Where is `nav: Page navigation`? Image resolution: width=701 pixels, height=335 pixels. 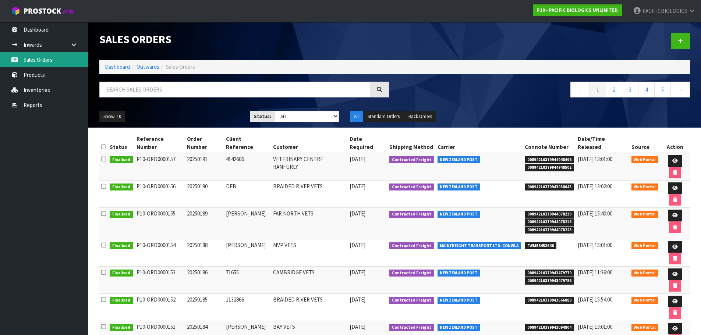 nav: Page navigation is located at coordinates (546, 91).